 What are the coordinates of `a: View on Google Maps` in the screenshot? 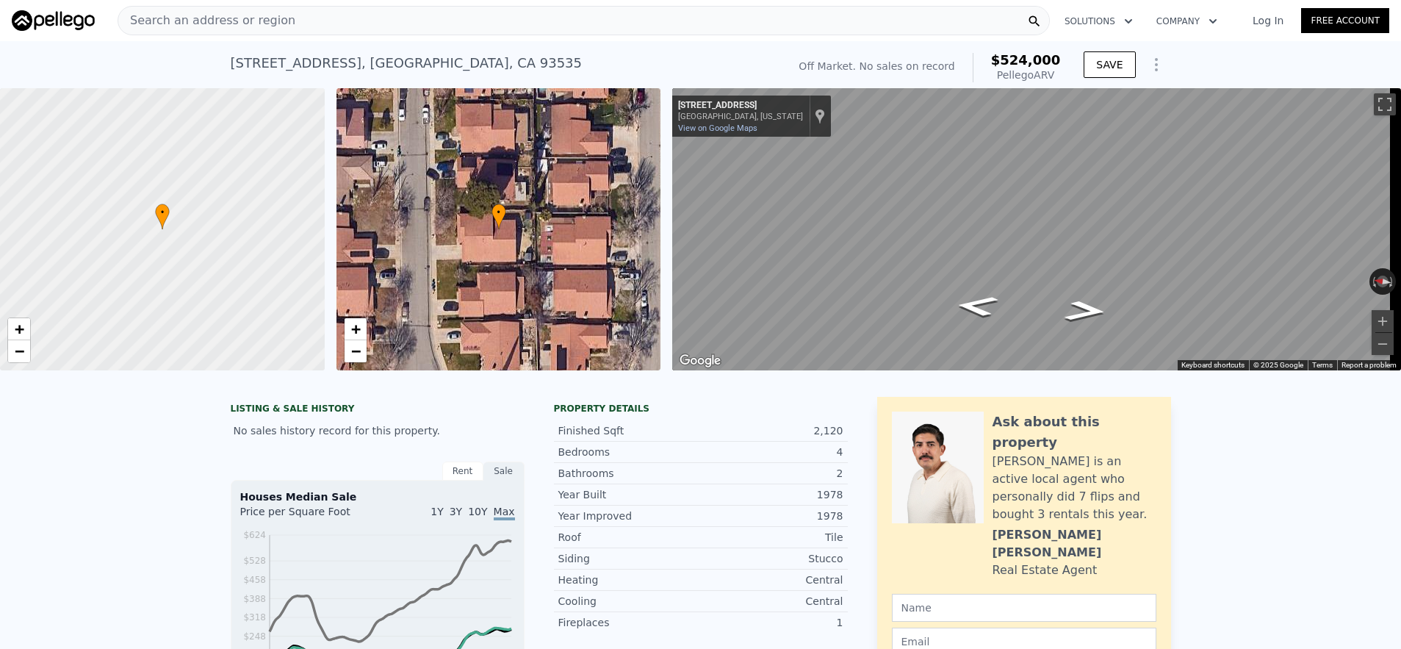 It's located at (718, 128).